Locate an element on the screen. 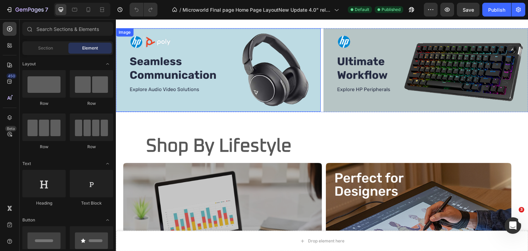 The width and height of the screenshot is (528, 251). div: 450 is located at coordinates (11, 76).